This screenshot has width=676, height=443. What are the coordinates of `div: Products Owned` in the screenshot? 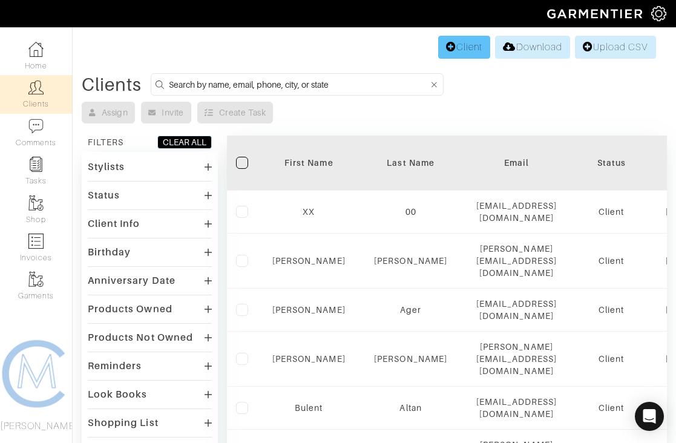 It's located at (130, 309).